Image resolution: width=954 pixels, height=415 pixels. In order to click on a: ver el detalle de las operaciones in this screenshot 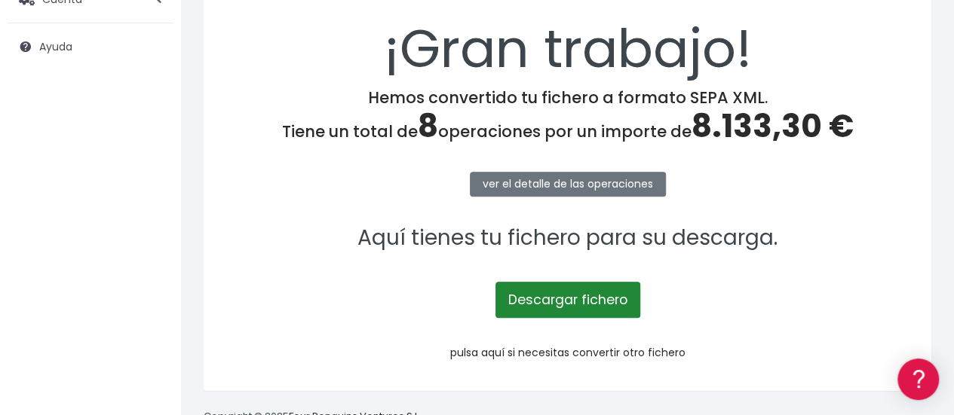, I will do `click(568, 184)`.